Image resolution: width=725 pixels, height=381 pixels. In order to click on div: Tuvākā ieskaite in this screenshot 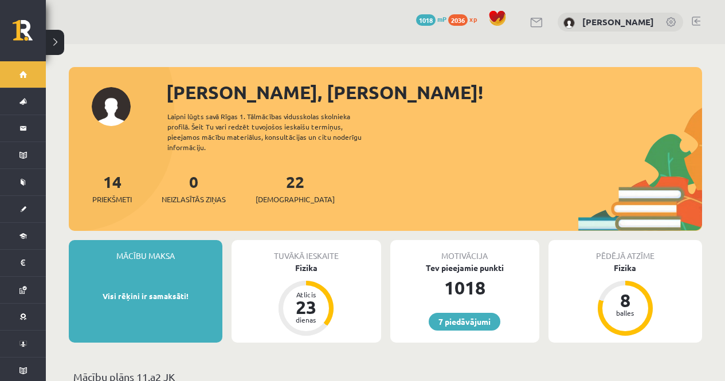, I will do `click(306, 251)`.